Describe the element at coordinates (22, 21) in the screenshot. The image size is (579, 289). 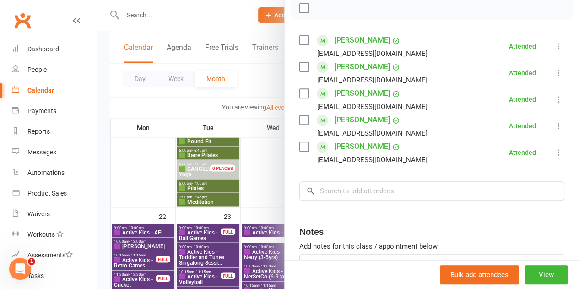
I see `a: Clubworx` at that location.